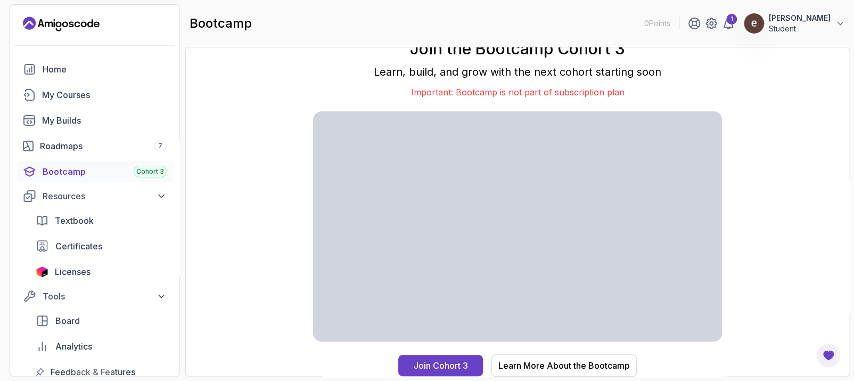  Describe the element at coordinates (95, 146) in the screenshot. I see `a: roadmaps` at that location.